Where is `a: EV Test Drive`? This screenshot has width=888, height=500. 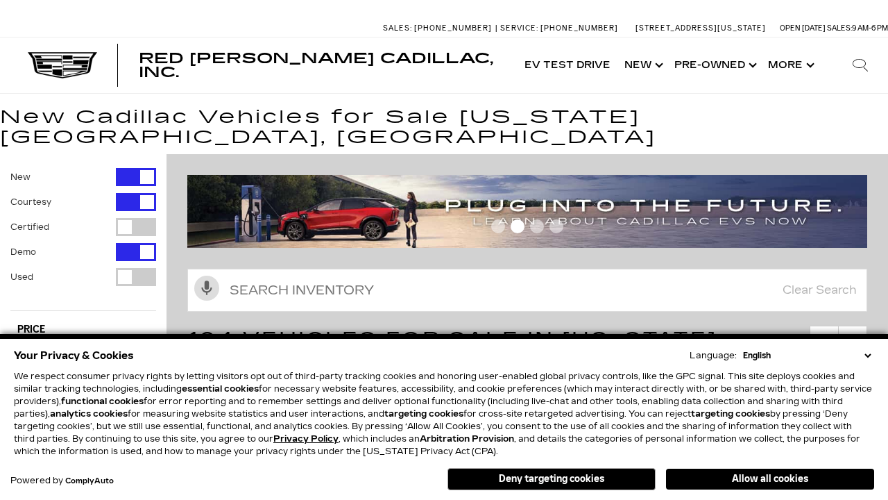 a: EV Test Drive is located at coordinates (568, 65).